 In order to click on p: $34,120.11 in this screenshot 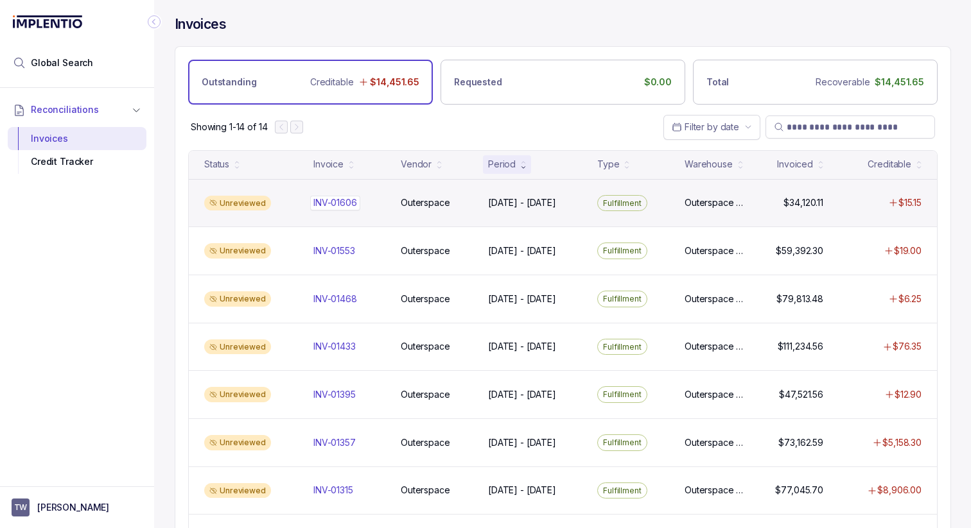, I will do `click(803, 203)`.